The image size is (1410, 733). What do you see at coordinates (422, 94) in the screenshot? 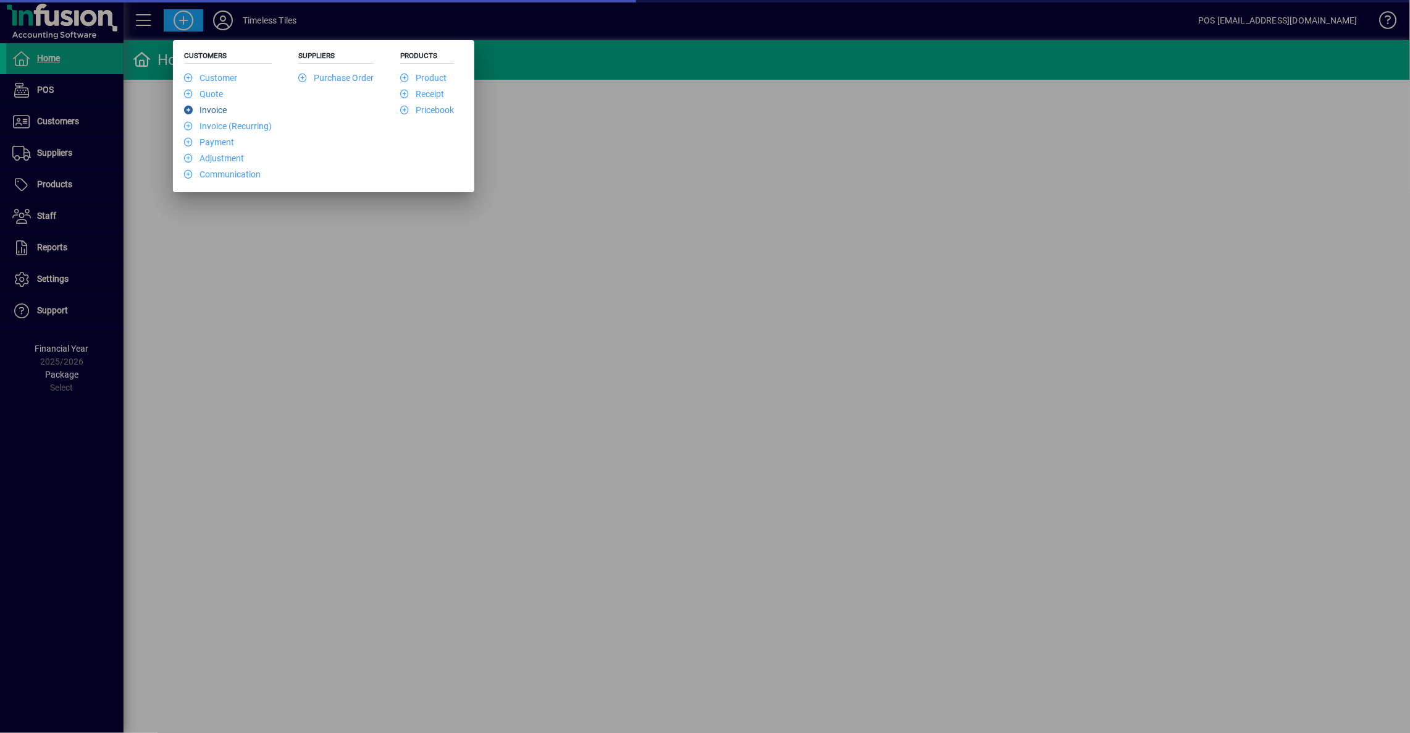
I see `a: Receipt` at bounding box center [422, 94].